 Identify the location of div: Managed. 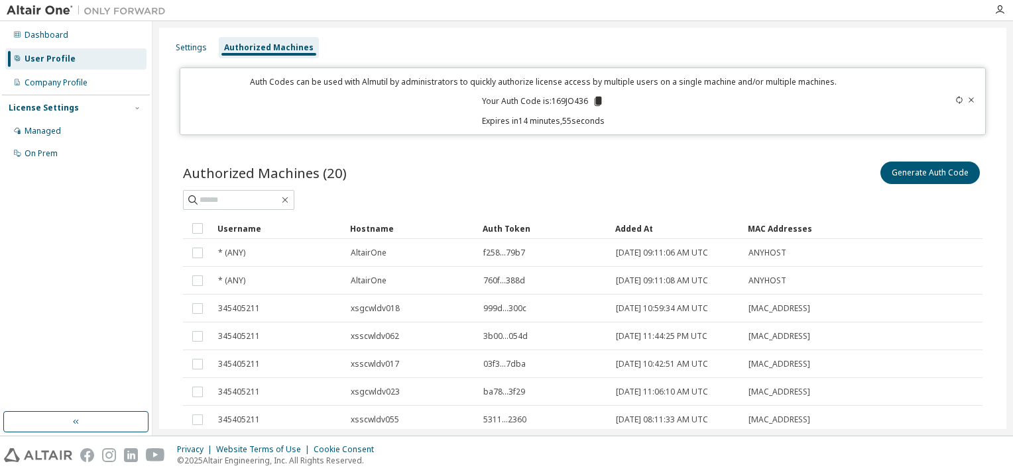
(42, 131).